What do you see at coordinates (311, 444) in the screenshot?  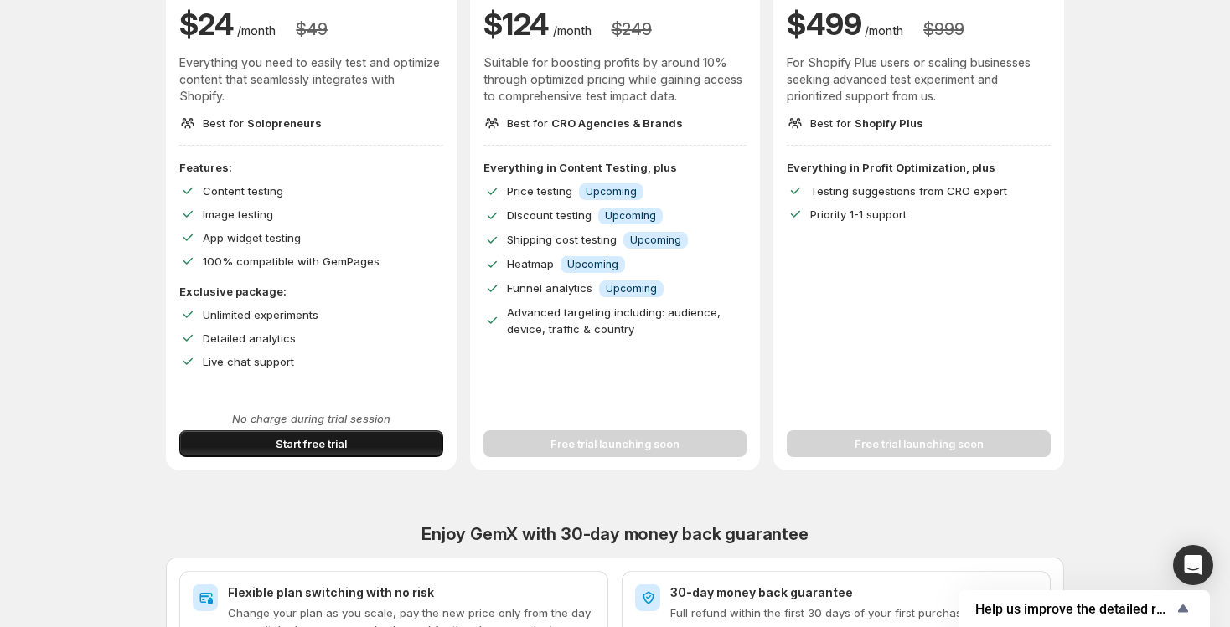 I see `span: Start free trial` at bounding box center [311, 444].